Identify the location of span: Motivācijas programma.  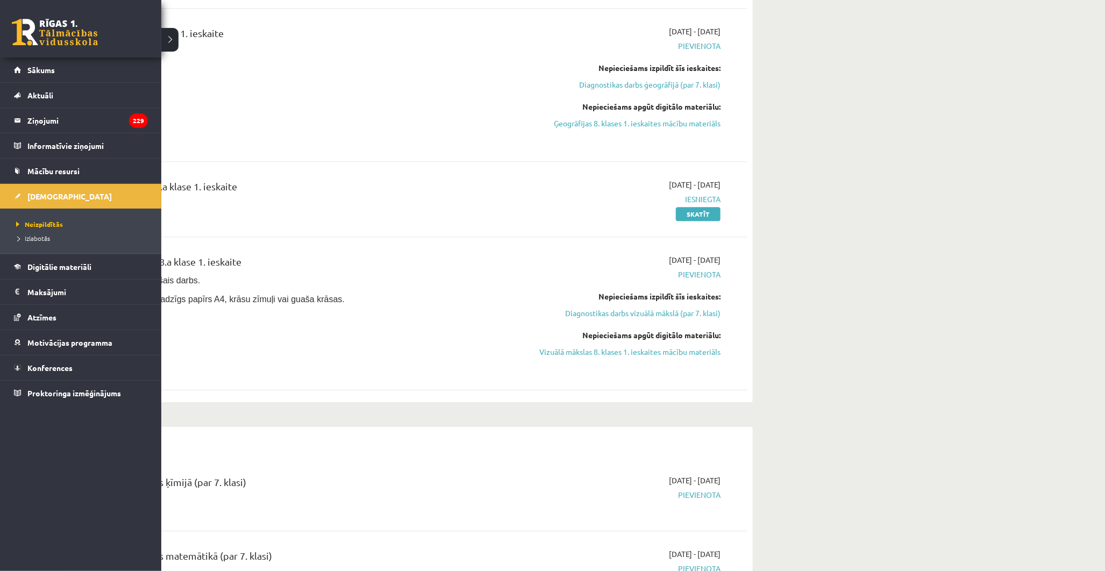
(70, 342).